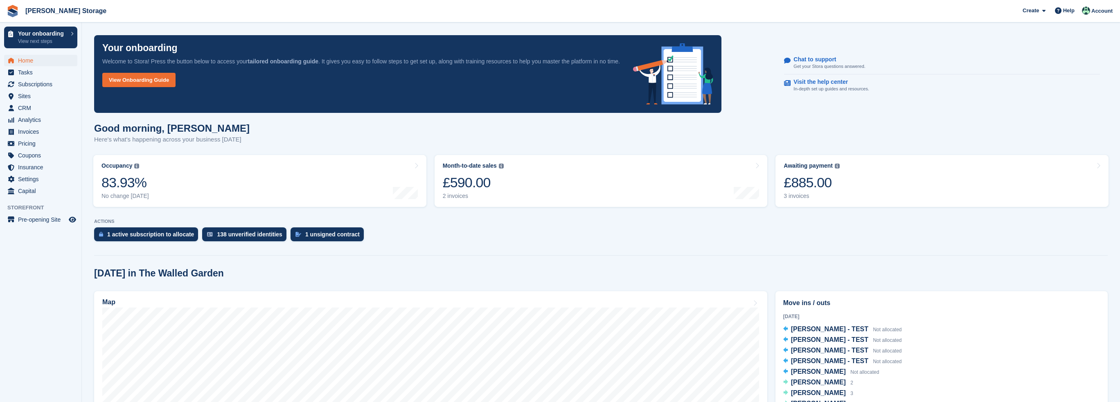 The image size is (1120, 402). I want to click on a: Preview store, so click(72, 220).